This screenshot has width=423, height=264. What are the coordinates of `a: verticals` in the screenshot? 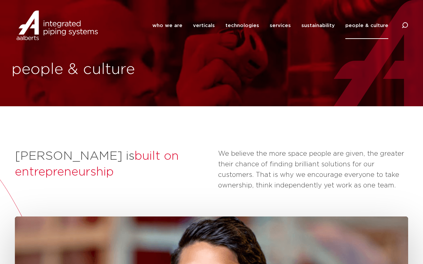 It's located at (204, 25).